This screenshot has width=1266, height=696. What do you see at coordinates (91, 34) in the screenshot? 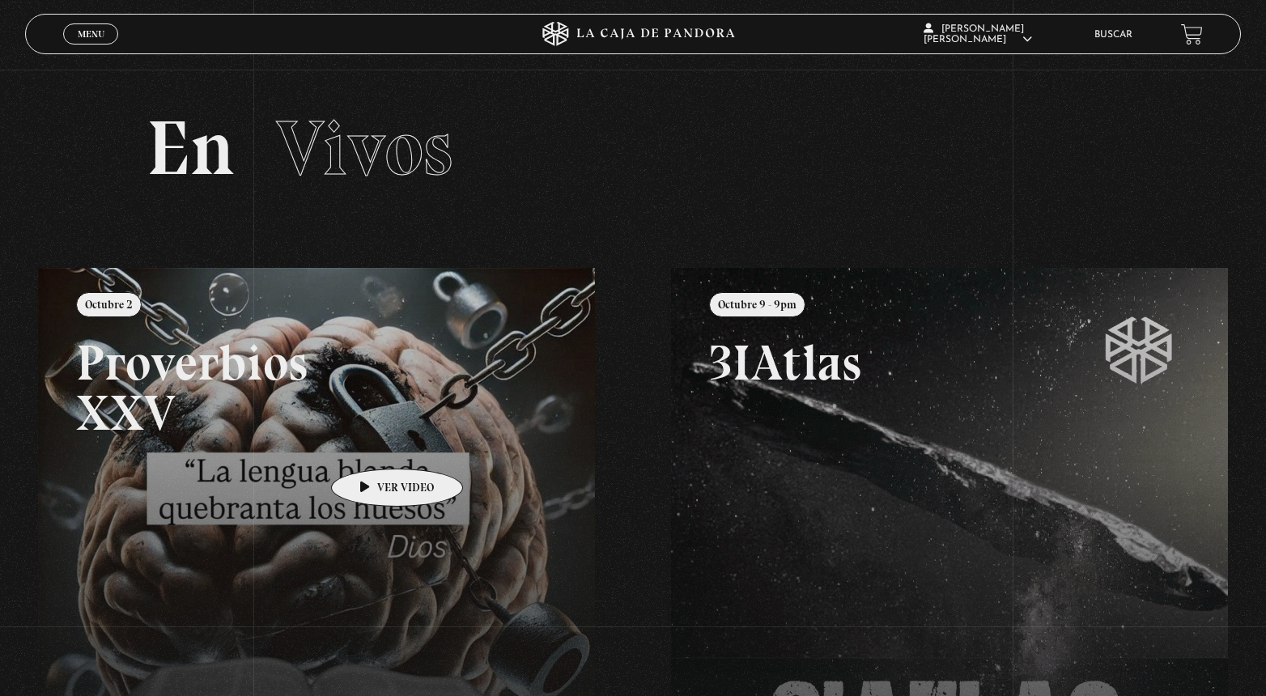
I see `span: Menu` at bounding box center [91, 34].